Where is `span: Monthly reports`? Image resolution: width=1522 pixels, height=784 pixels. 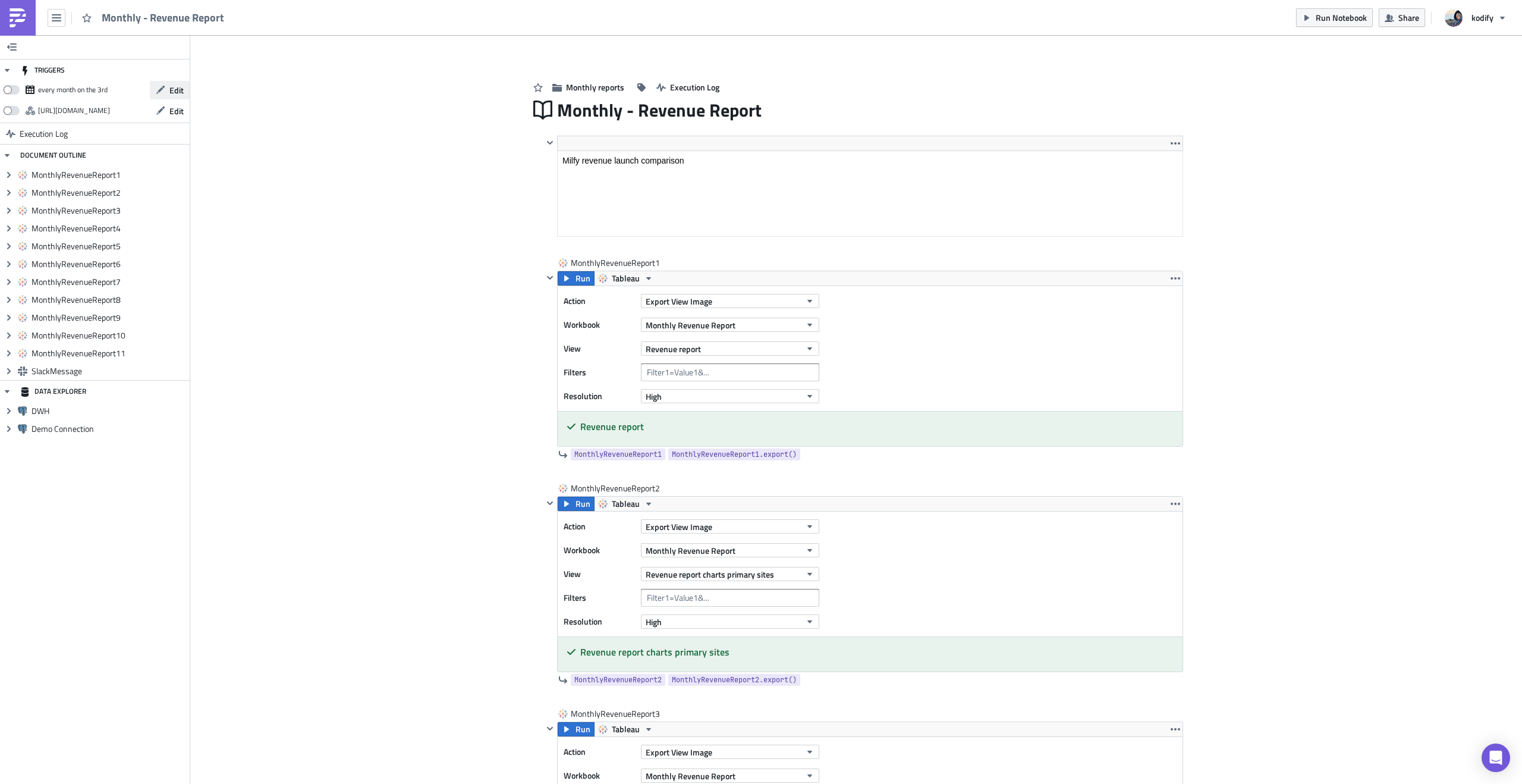 span: Monthly reports is located at coordinates (595, 87).